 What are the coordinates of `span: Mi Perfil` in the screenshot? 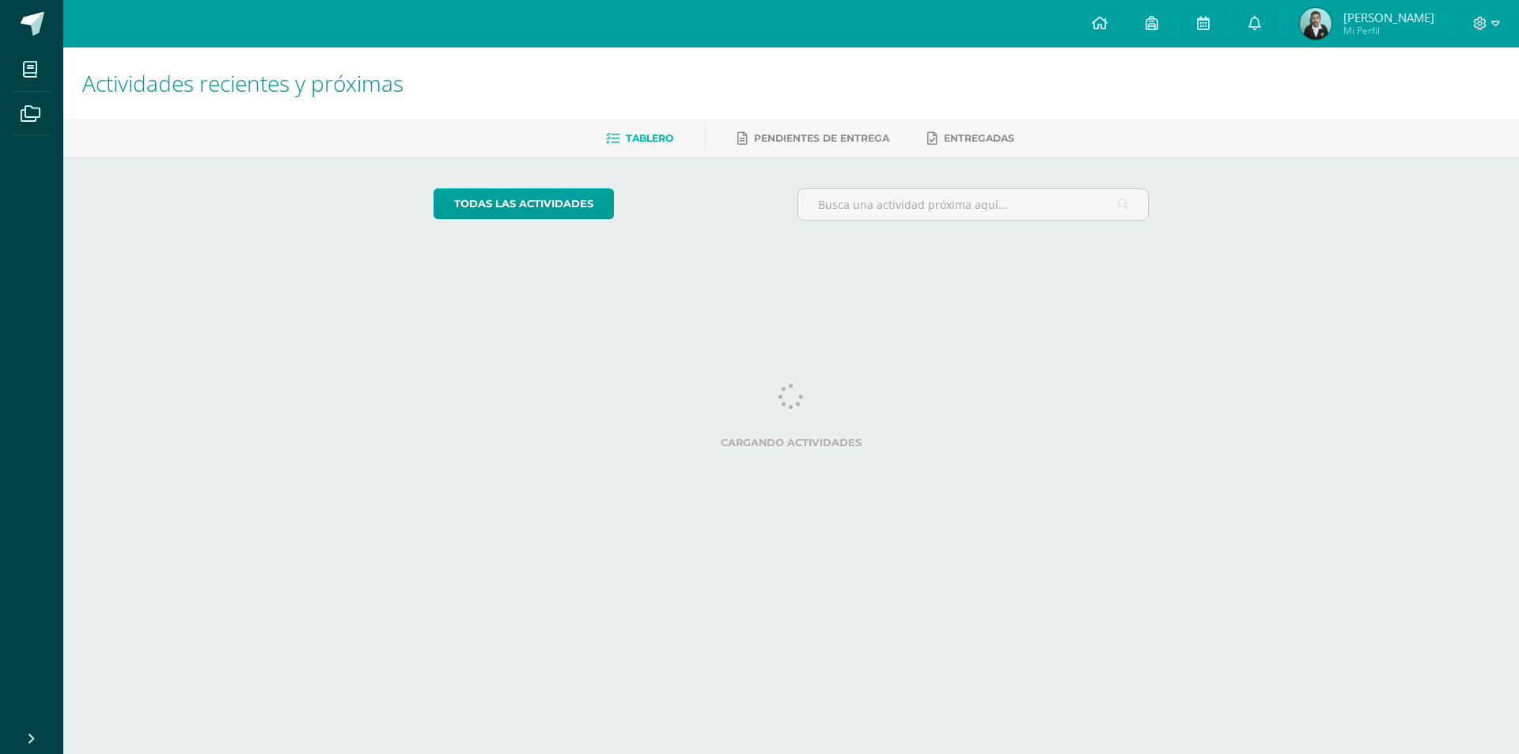 It's located at (1388, 30).